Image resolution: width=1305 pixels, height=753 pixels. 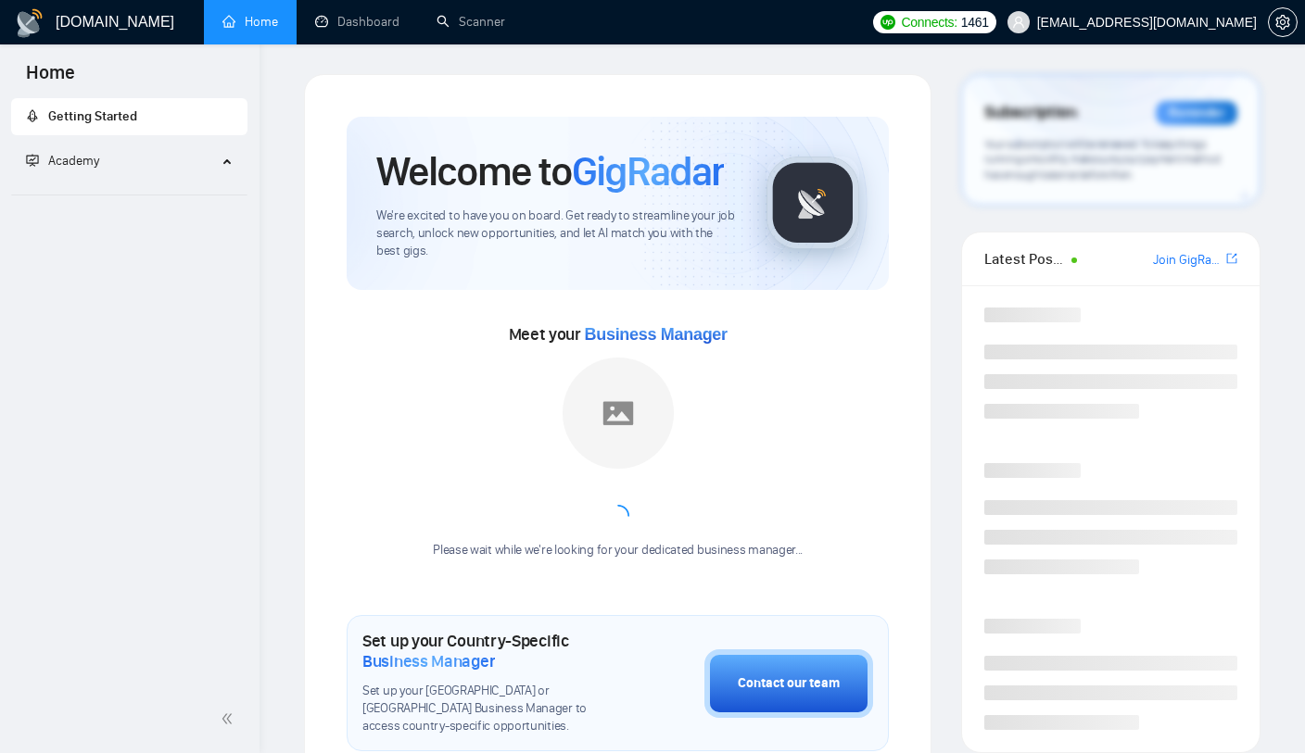 I want to click on span: double-left, so click(x=230, y=719).